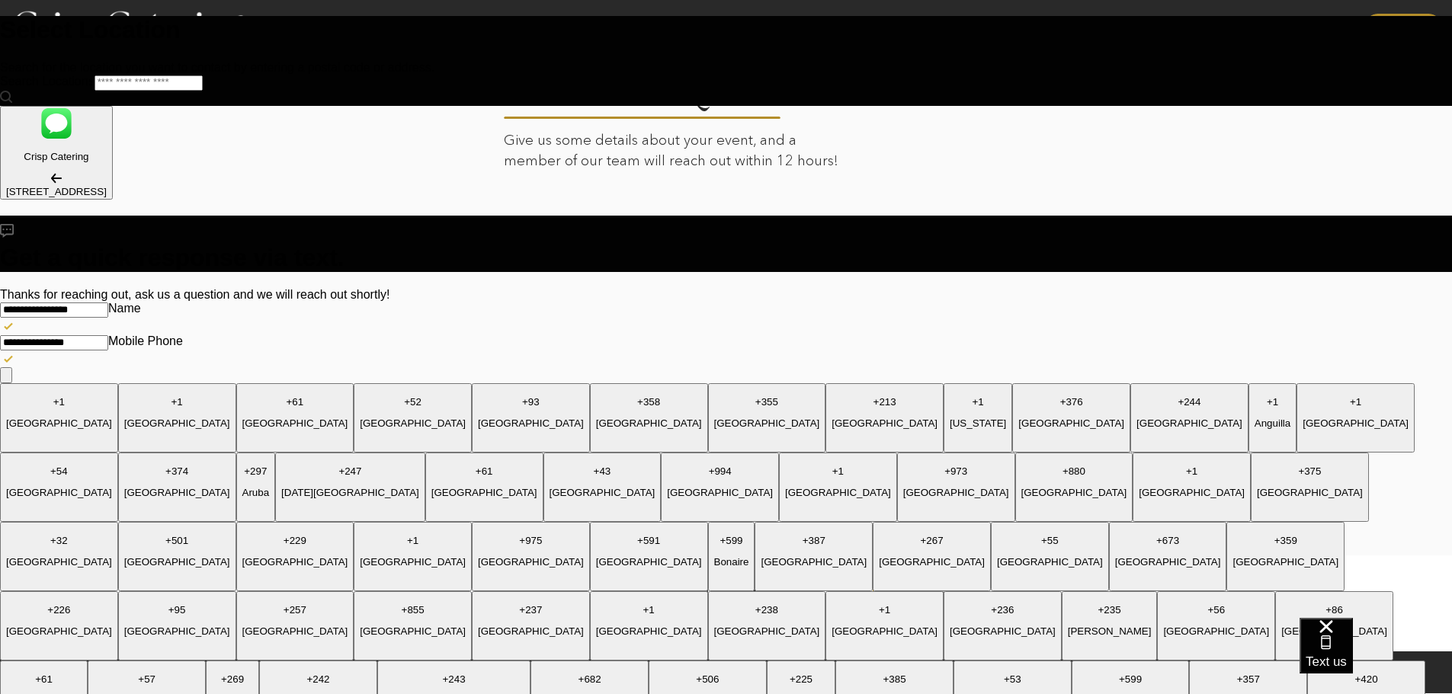 The image size is (1452, 694). I want to click on p: + 682, so click(589, 679).